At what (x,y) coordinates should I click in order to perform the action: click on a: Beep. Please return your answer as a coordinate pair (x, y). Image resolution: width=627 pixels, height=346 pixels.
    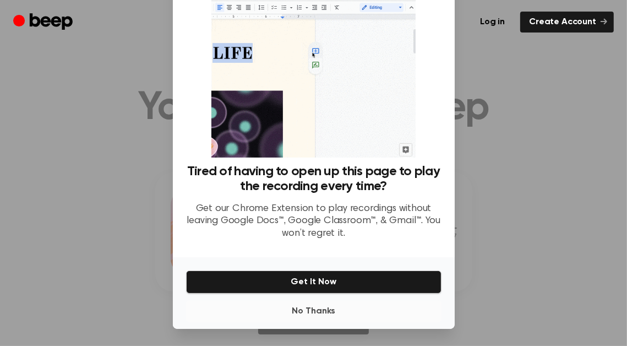
    Looking at the image, I should click on (44, 22).